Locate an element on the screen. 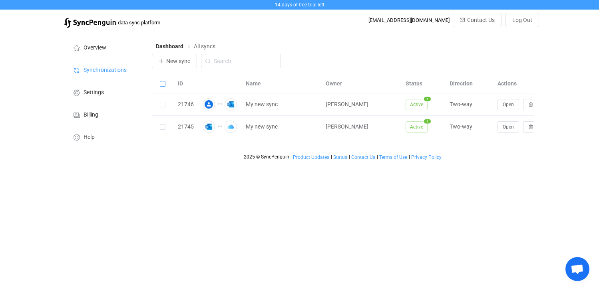  a: |data sync platform is located at coordinates (112, 22).